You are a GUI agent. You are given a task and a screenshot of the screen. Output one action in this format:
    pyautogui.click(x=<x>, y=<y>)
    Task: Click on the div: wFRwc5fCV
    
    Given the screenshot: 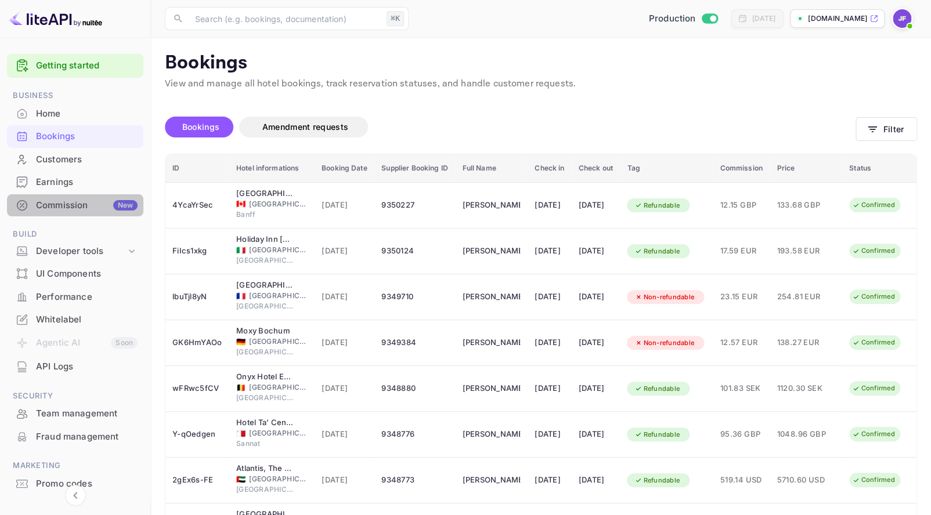 What is the action you would take?
    pyautogui.click(x=197, y=389)
    